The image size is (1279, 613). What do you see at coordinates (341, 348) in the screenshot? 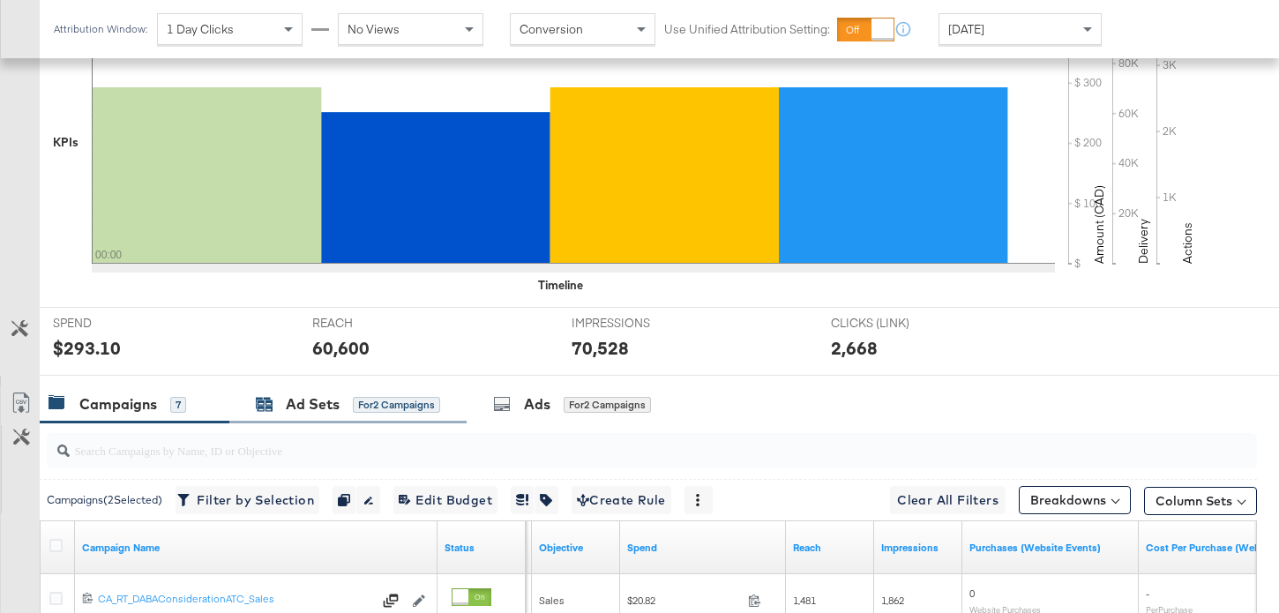
I see `div: 60,600` at bounding box center [341, 348].